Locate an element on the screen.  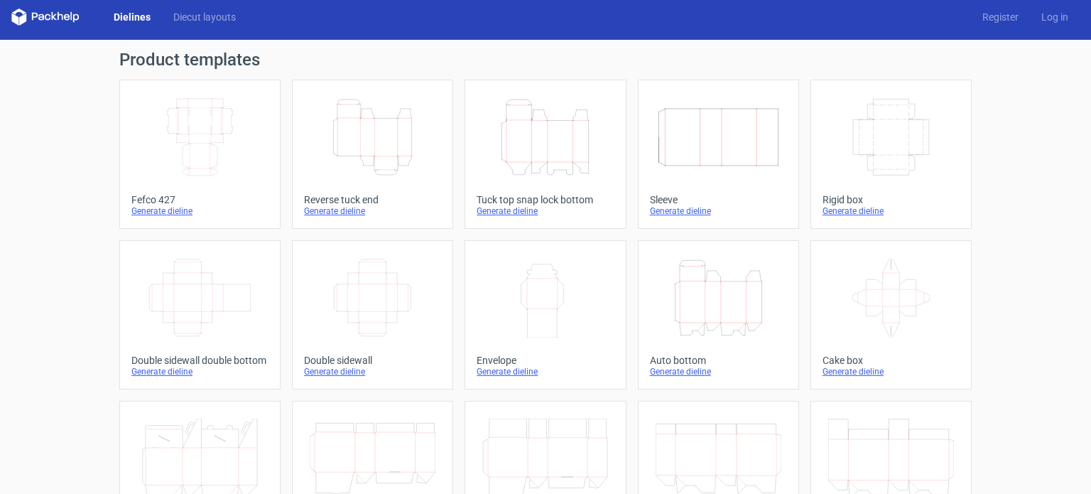
div: Cake box is located at coordinates (891, 360).